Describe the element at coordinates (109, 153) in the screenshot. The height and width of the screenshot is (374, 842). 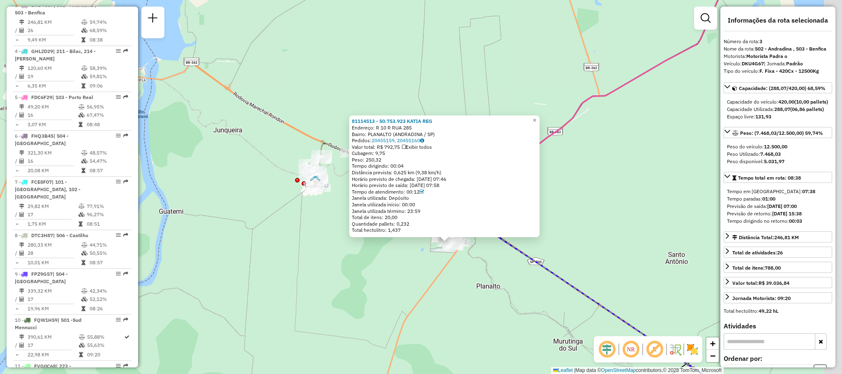
I see `td: 48,57%` at that location.